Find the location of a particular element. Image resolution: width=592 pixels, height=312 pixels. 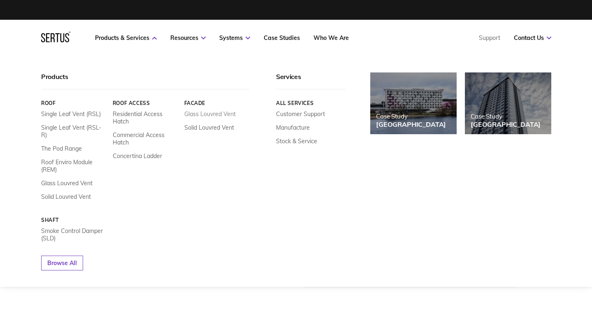

a: Facade is located at coordinates (216, 103).